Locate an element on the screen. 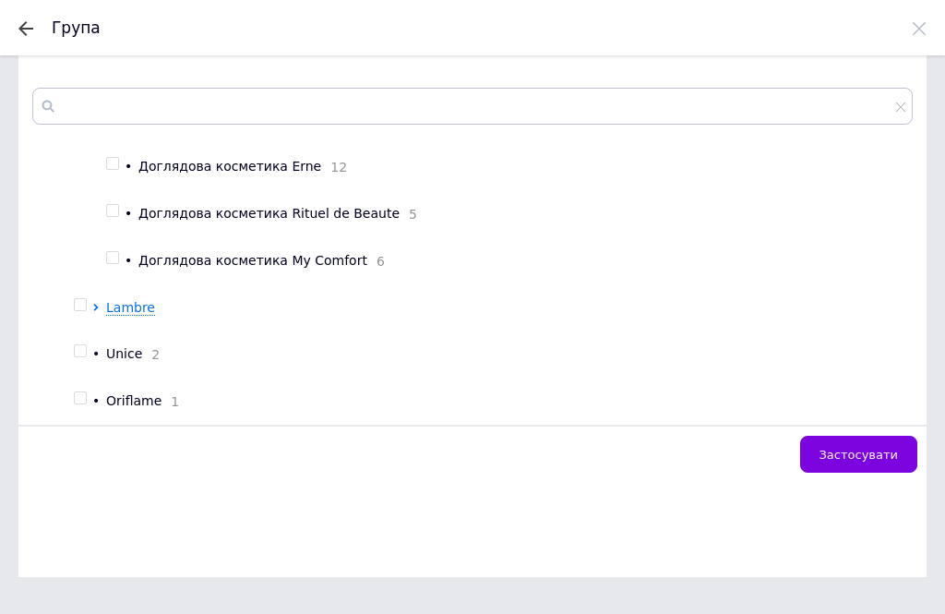 Image resolution: width=945 pixels, height=614 pixels. span: Доглядова косметика Rituel de Beaute is located at coordinates (269, 213).